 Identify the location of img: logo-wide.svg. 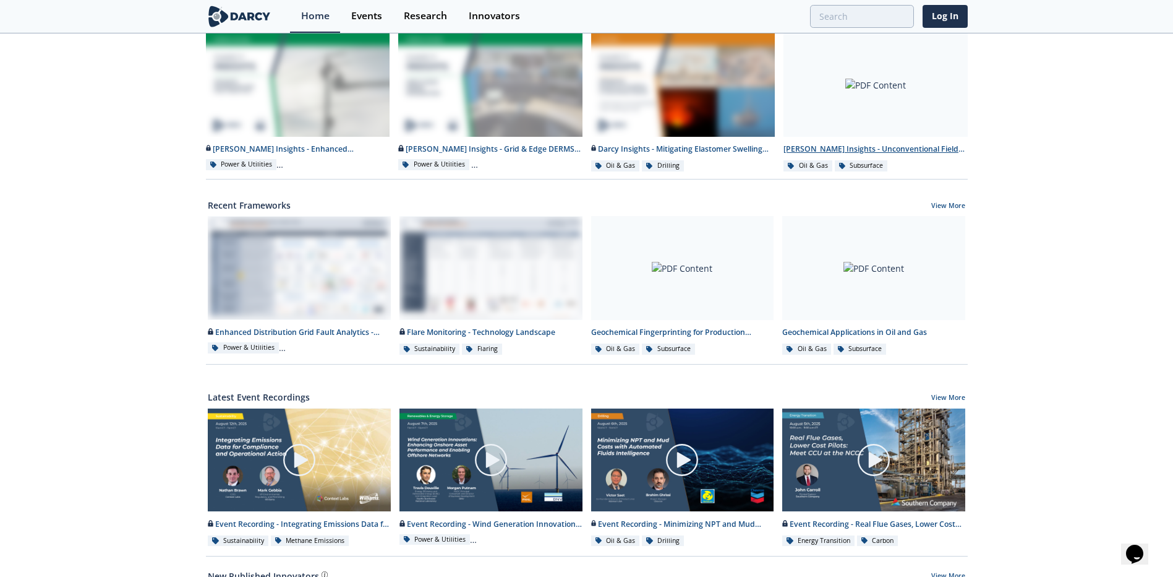
(239, 16).